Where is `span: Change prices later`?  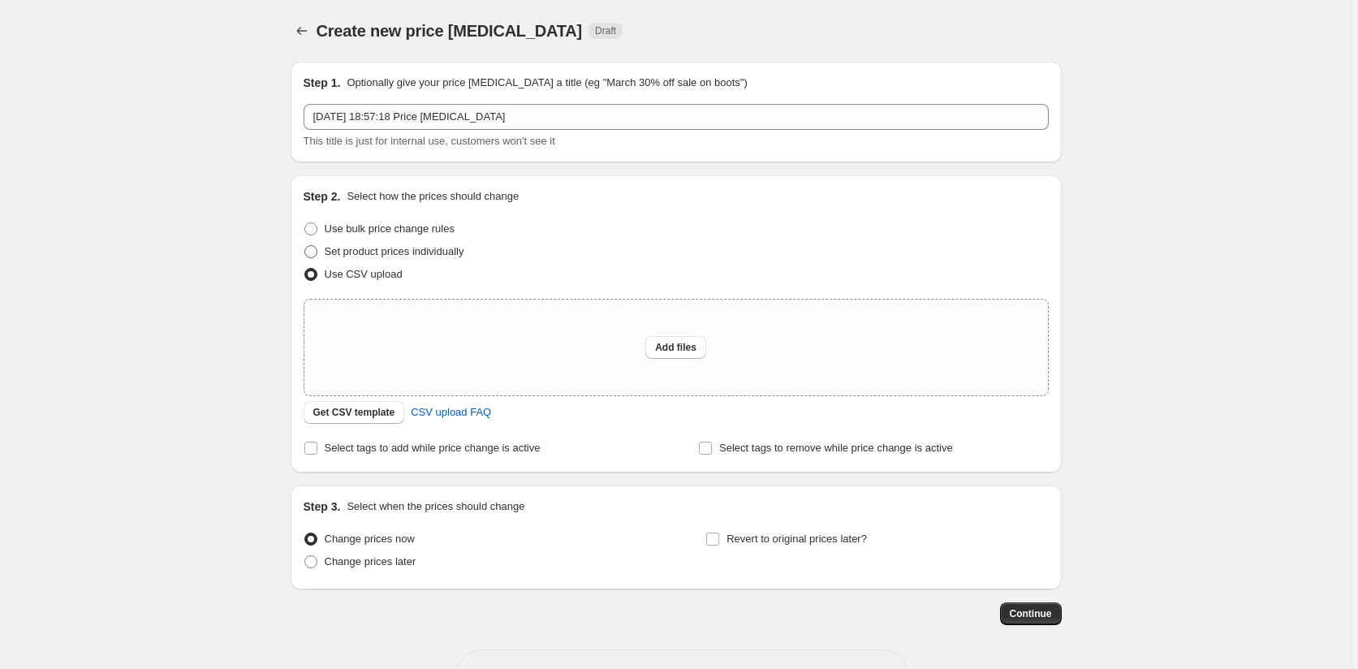
span: Change prices later is located at coordinates (370, 561).